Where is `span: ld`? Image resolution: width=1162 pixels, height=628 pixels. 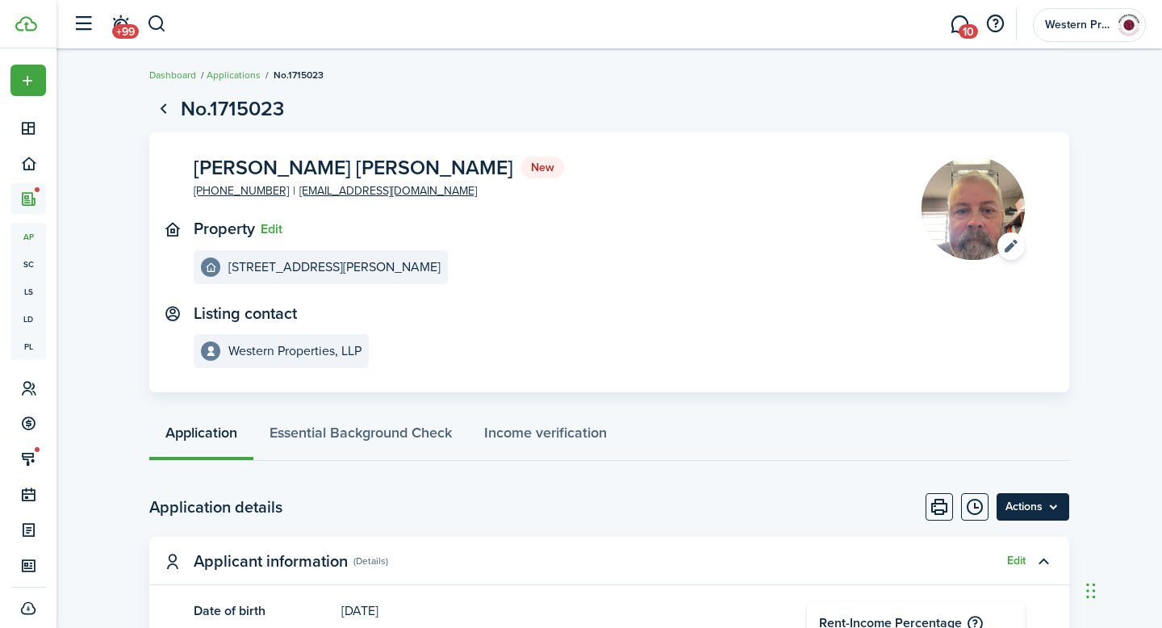 span: ld is located at coordinates (28, 319).